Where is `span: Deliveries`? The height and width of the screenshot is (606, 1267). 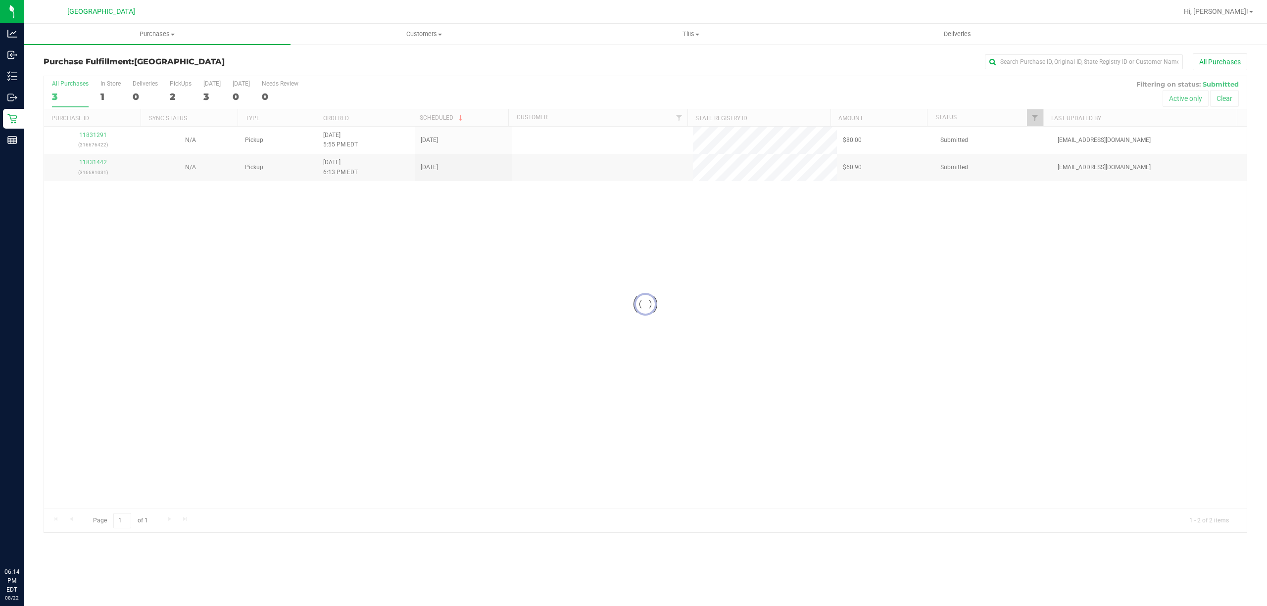 span: Deliveries is located at coordinates (957, 34).